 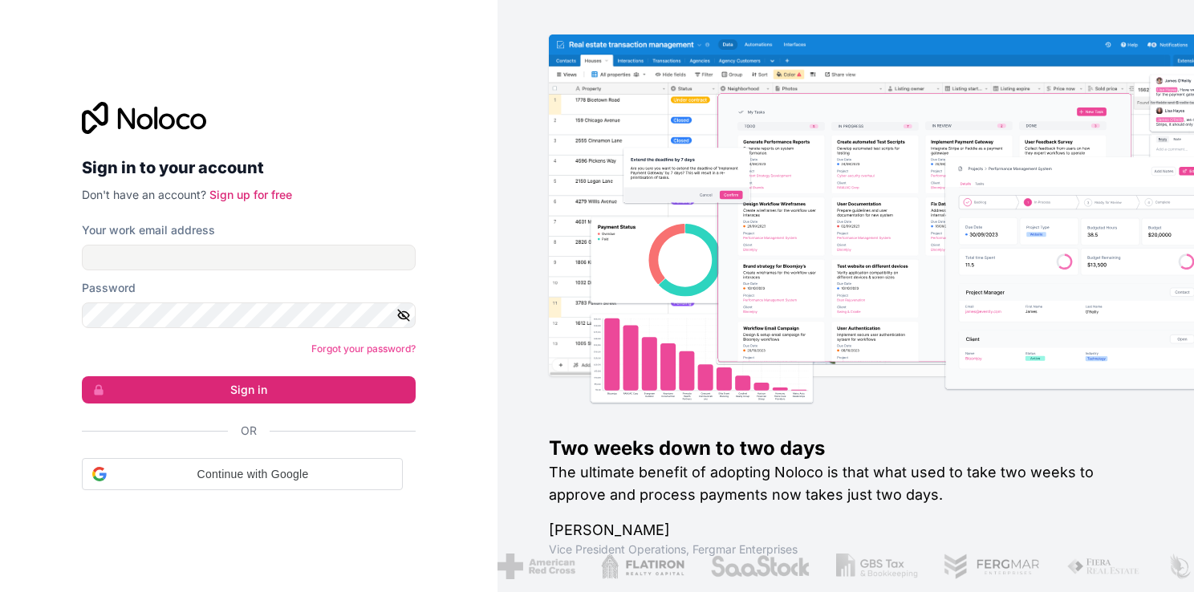 I want to click on img: /assets/fergmar-CudnrXN5.png, so click(x=965, y=566).